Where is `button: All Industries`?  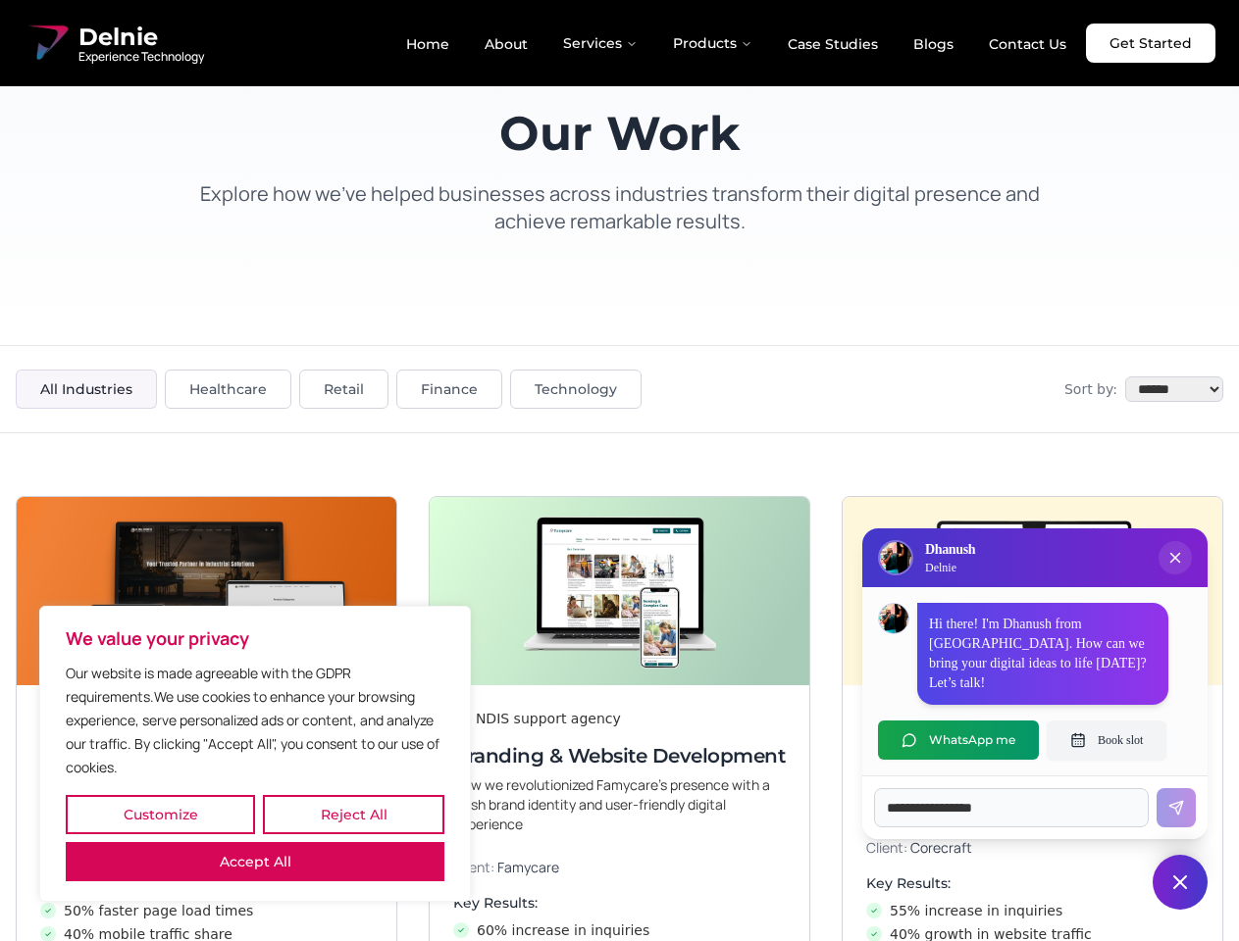
button: All Industries is located at coordinates (86, 389).